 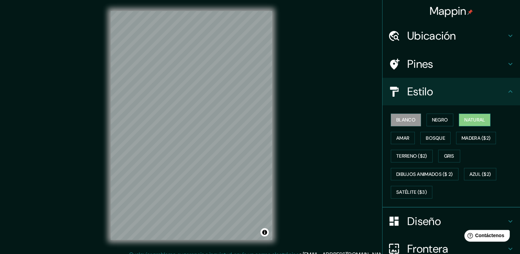 What do you see at coordinates (451, 221) in the screenshot?
I see `div: Diseño` at bounding box center [451, 221].